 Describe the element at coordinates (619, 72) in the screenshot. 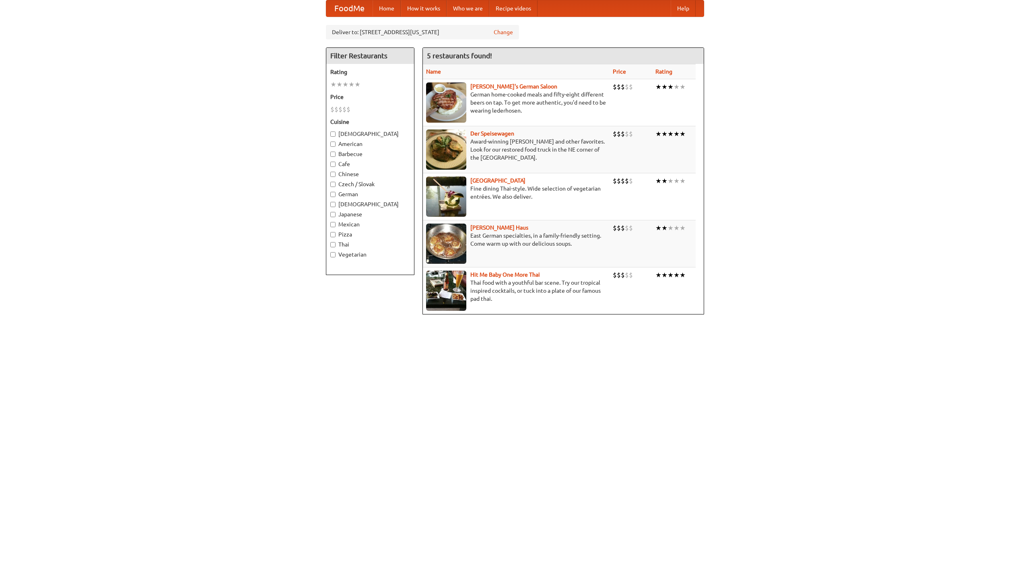

I see `a: Price` at that location.